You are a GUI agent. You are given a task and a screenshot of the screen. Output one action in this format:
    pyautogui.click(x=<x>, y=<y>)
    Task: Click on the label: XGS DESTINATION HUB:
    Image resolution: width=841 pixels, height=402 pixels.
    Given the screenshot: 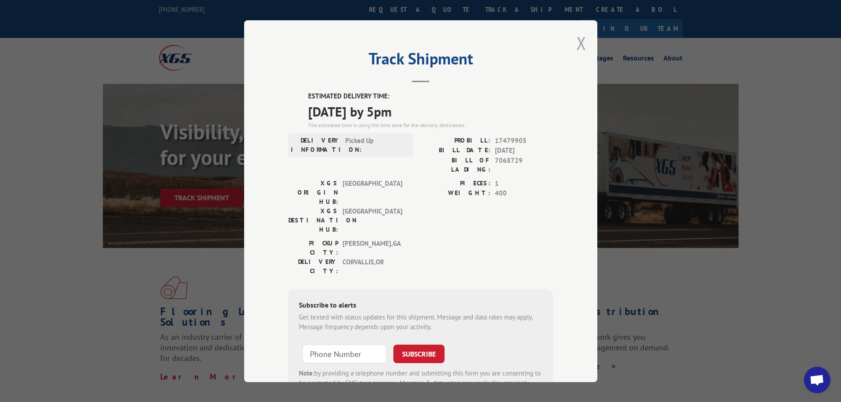 What is the action you would take?
    pyautogui.click(x=313, y=220)
    